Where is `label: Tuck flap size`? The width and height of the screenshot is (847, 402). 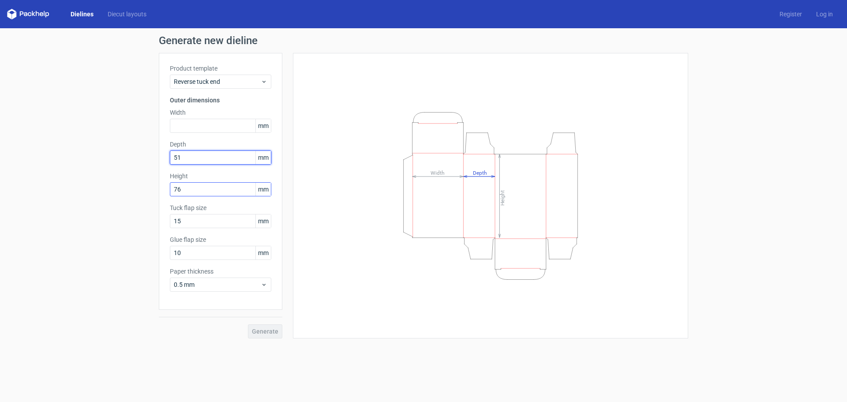 label: Tuck flap size is located at coordinates (221, 208).